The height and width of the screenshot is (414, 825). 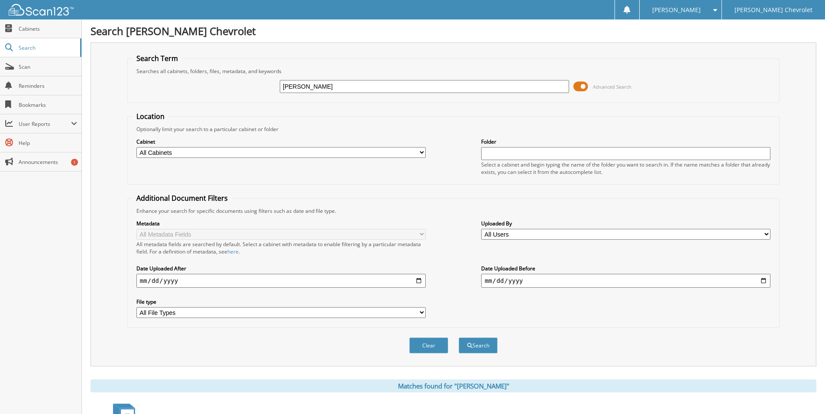 What do you see at coordinates (281, 248) in the screenshot?
I see `div: All metadata fields are searched by default. Select a cabinet with metadata to enable filtering b...` at bounding box center [281, 248].